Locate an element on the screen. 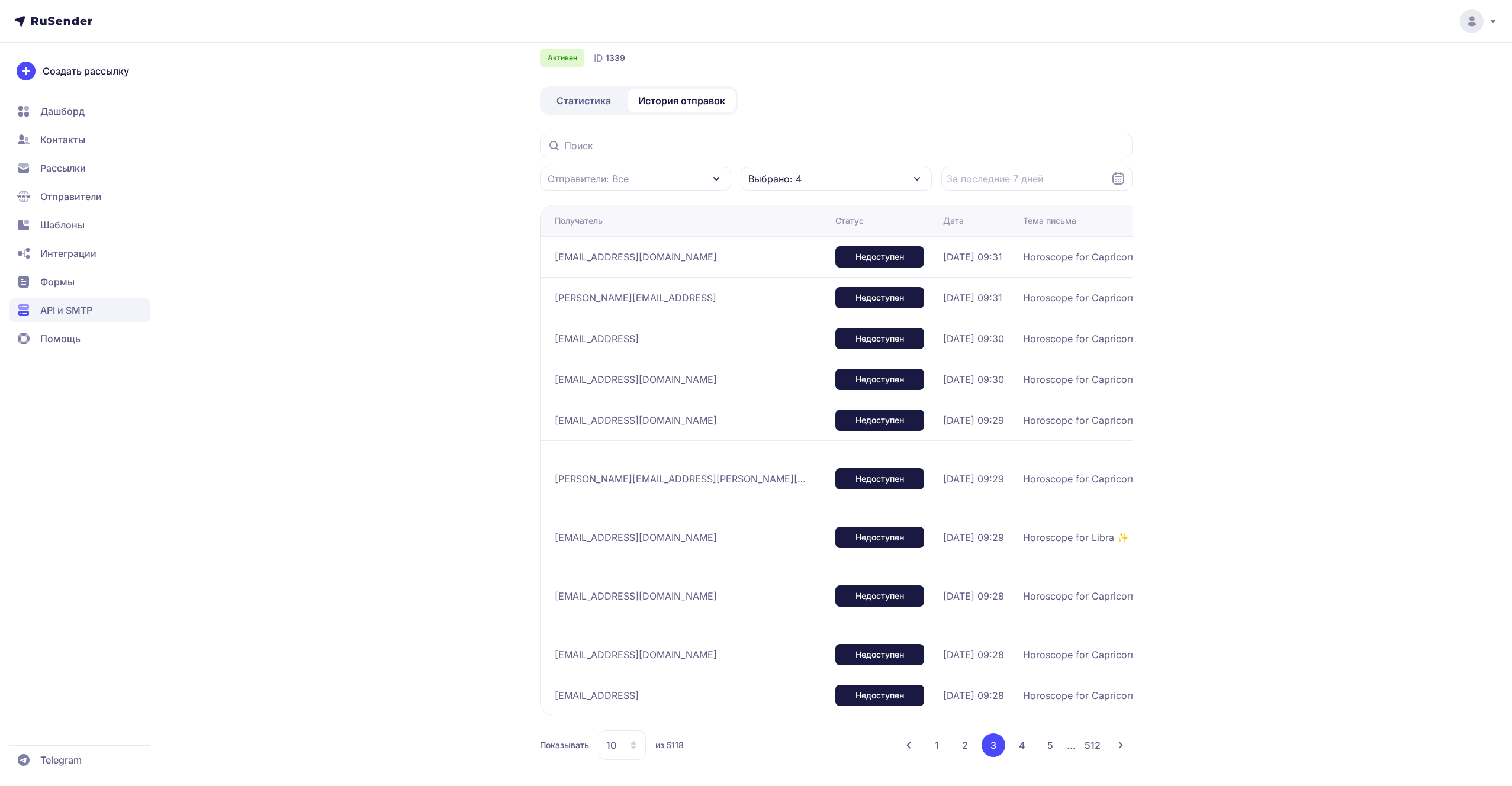  button: 5 is located at coordinates (1051, 746).